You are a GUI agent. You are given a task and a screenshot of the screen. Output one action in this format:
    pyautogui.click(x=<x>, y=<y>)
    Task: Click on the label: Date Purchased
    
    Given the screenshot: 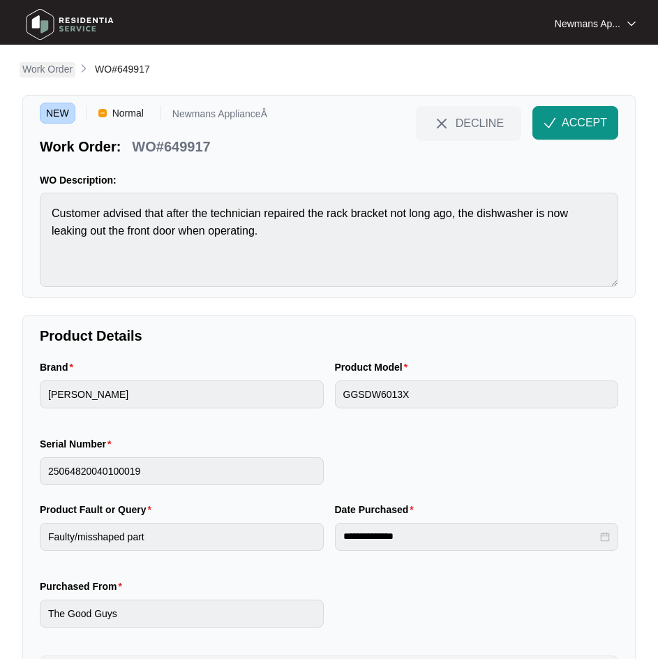 What is the action you would take?
    pyautogui.click(x=377, y=509)
    